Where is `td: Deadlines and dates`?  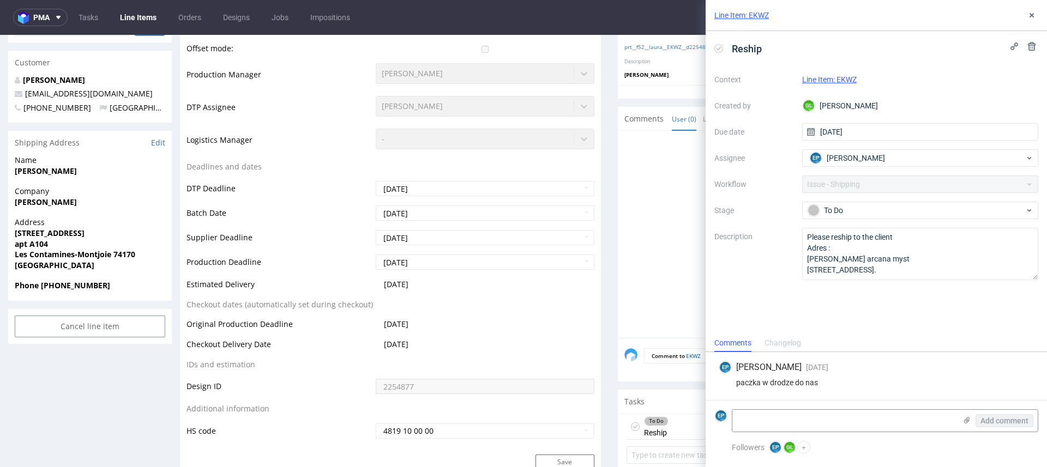
td: Deadlines and dates is located at coordinates (280, 135).